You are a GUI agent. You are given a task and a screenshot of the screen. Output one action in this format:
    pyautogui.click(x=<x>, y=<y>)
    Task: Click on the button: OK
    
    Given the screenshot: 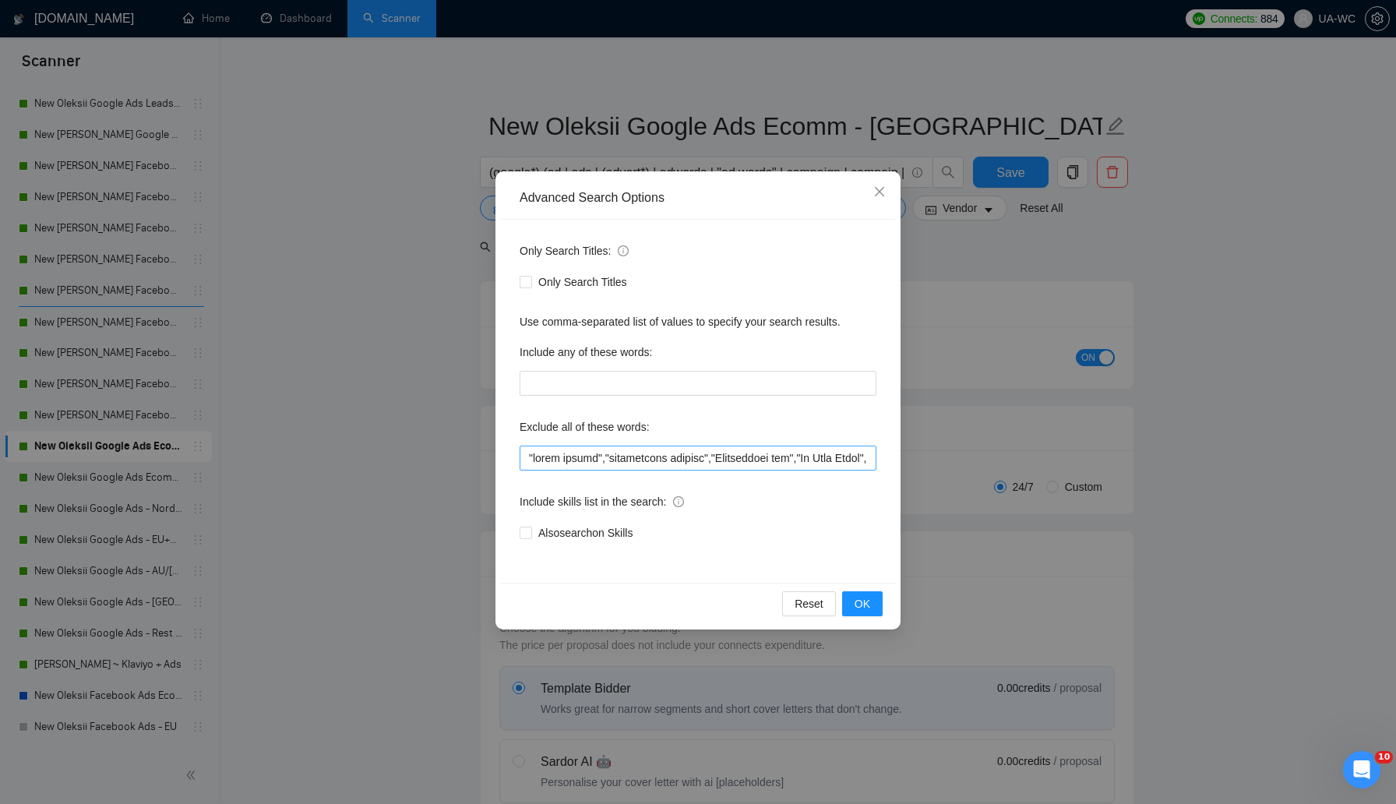 What is the action you would take?
    pyautogui.click(x=862, y=604)
    